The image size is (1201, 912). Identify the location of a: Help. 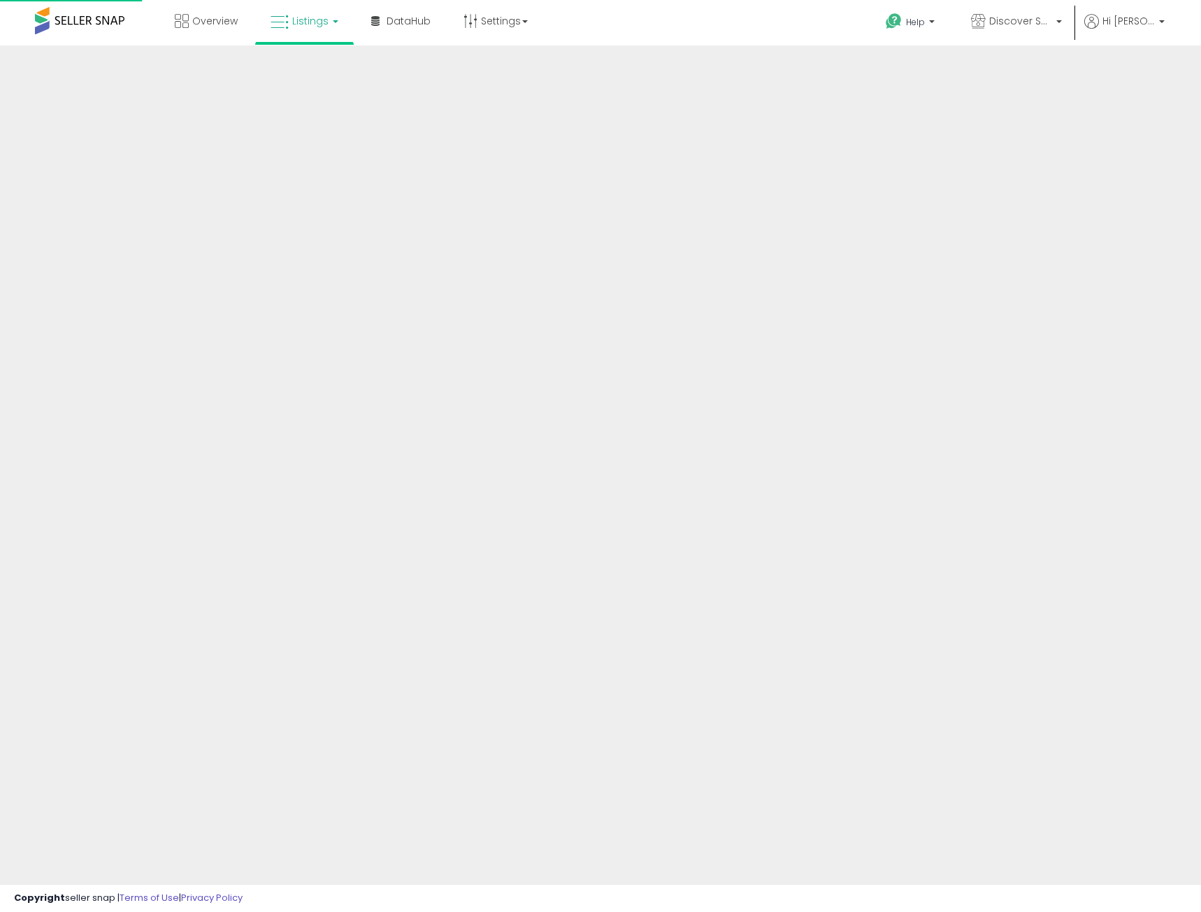
(912, 24).